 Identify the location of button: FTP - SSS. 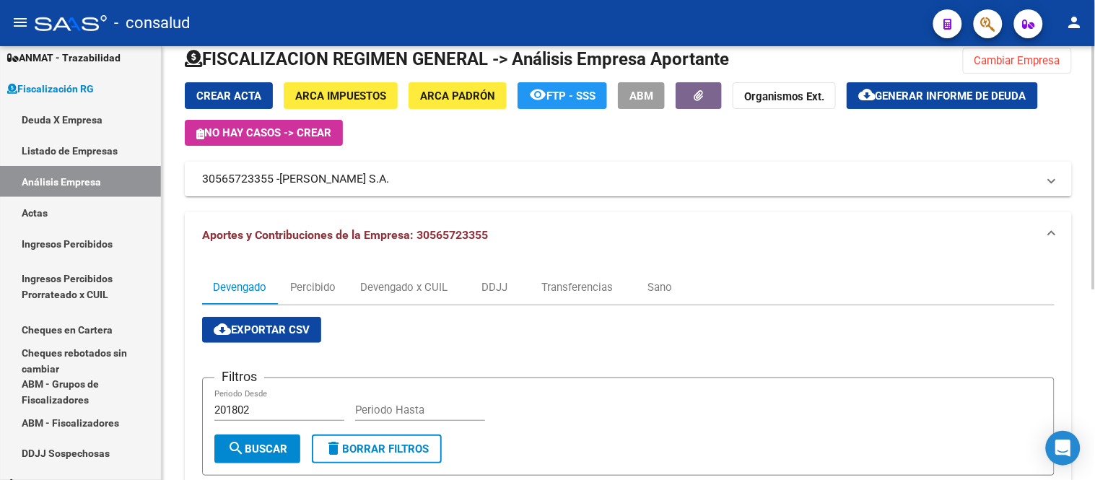
(562, 95).